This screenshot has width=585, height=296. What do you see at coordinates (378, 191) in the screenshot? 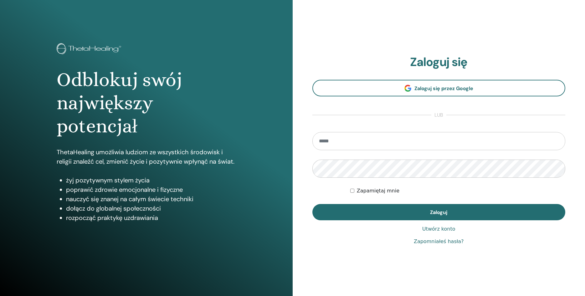
I see `label: Zapamiętaj mnie` at bounding box center [378, 191].